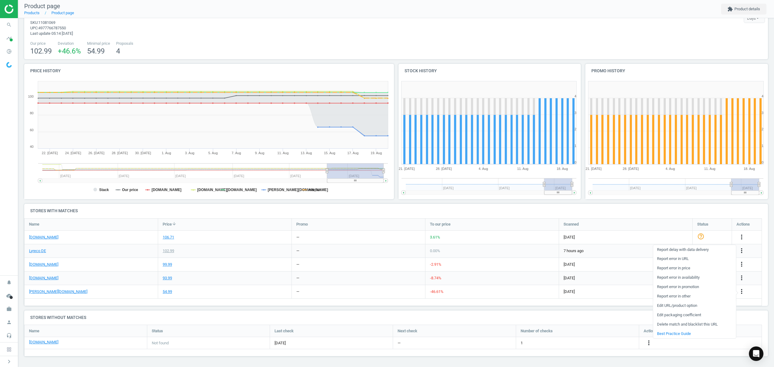 The width and height of the screenshot is (774, 367). Describe the element at coordinates (26, 9) in the screenshot. I see `img: ajHJNr6hYgQAAAAASUVORK5CYII=` at that location.